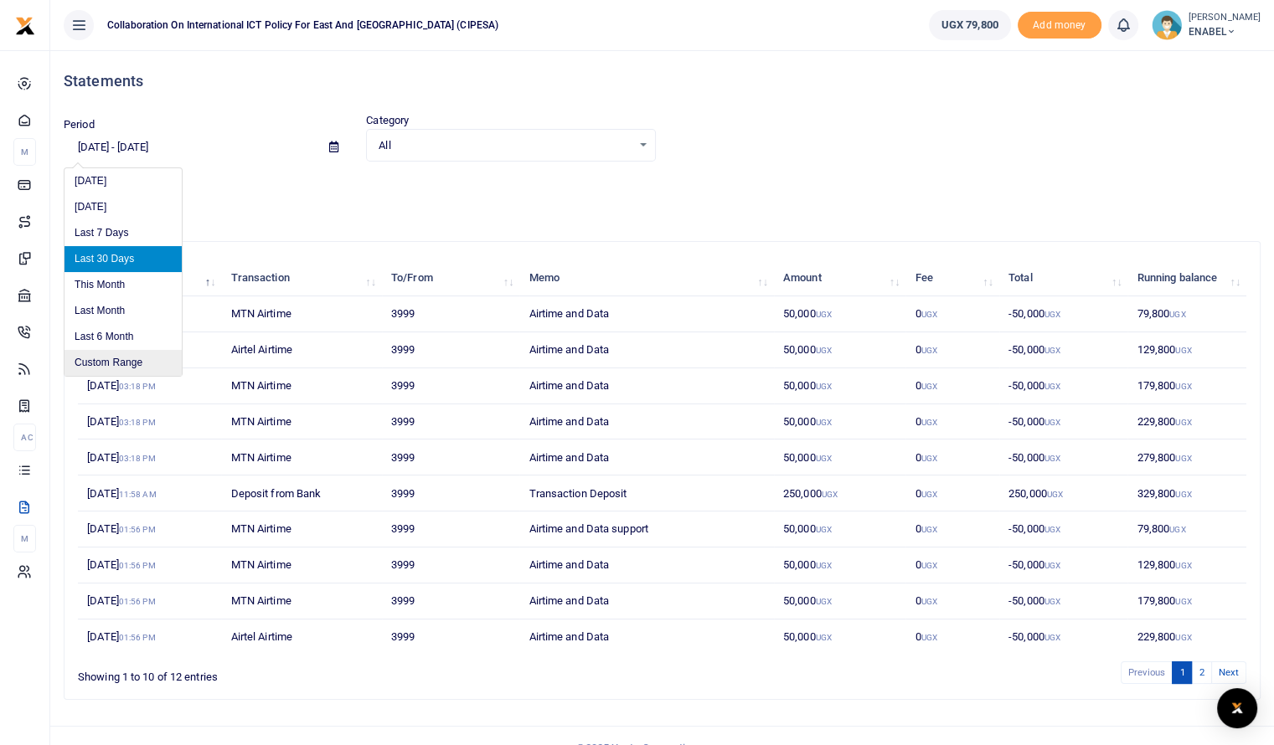 This screenshot has height=745, width=1274. Describe the element at coordinates (451, 278) in the screenshot. I see `th: To/From: activate to sort column ascending` at that location.